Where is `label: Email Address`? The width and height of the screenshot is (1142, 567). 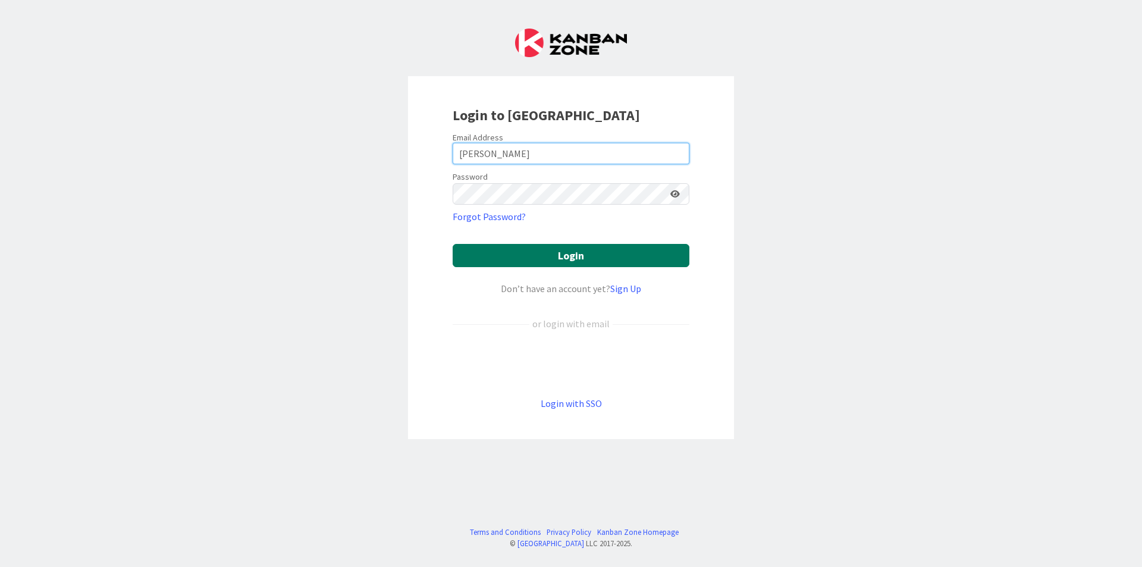 label: Email Address is located at coordinates (478, 137).